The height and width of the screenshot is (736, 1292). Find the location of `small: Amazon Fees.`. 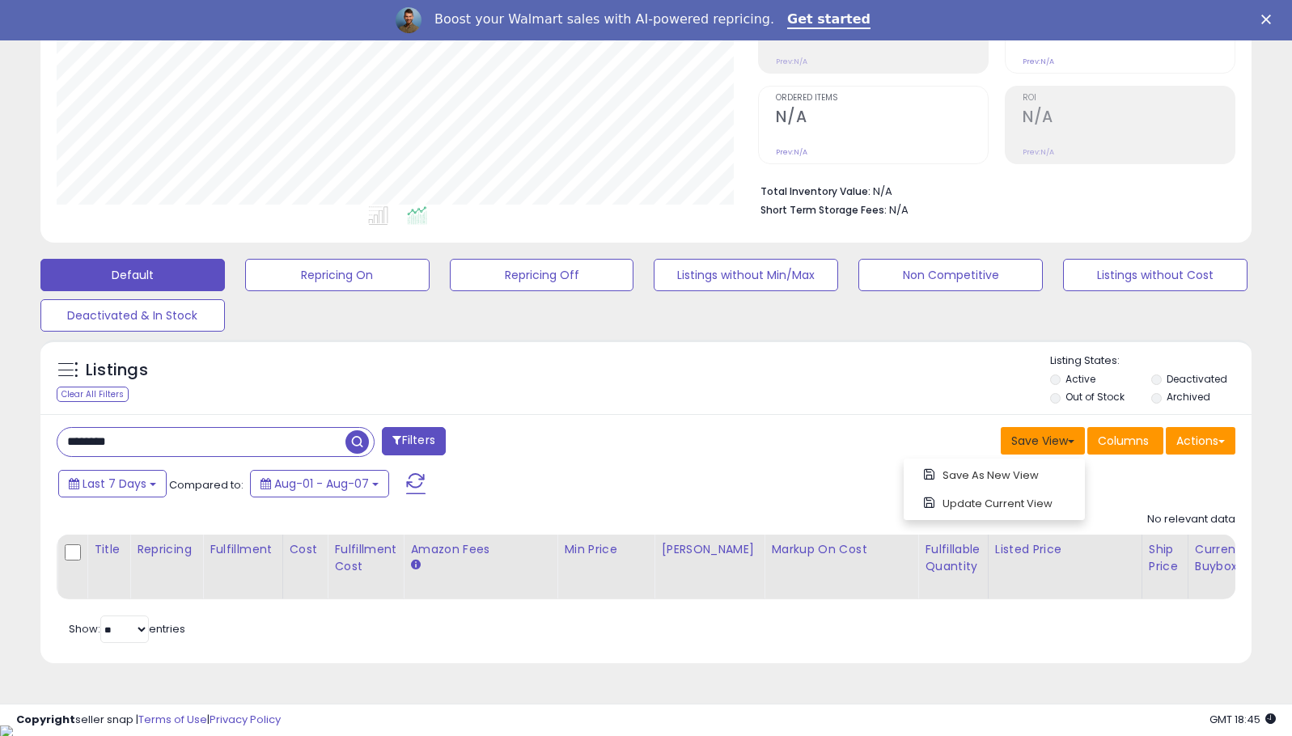

small: Amazon Fees. is located at coordinates (415, 565).